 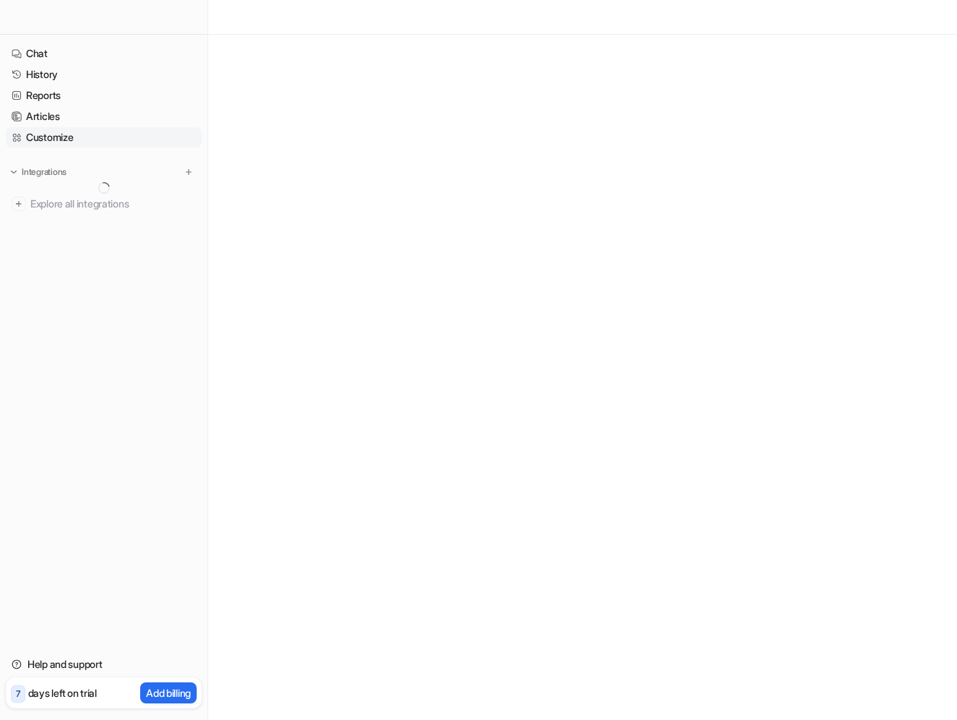 What do you see at coordinates (189, 172) in the screenshot?
I see `img: menu_add.svg` at bounding box center [189, 172].